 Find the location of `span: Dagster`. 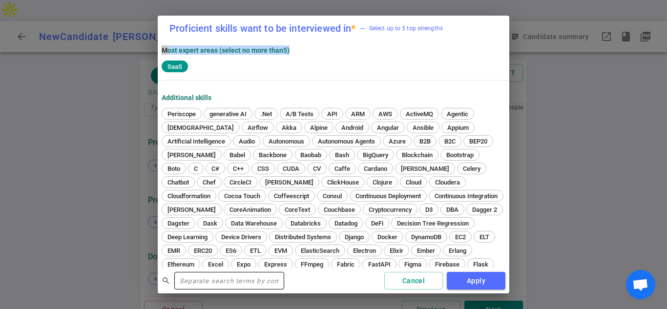

span: Dagster is located at coordinates (178, 223).